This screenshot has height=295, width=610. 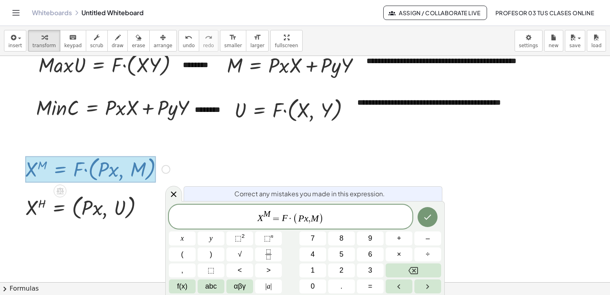 I want to click on button: 6, so click(x=370, y=254).